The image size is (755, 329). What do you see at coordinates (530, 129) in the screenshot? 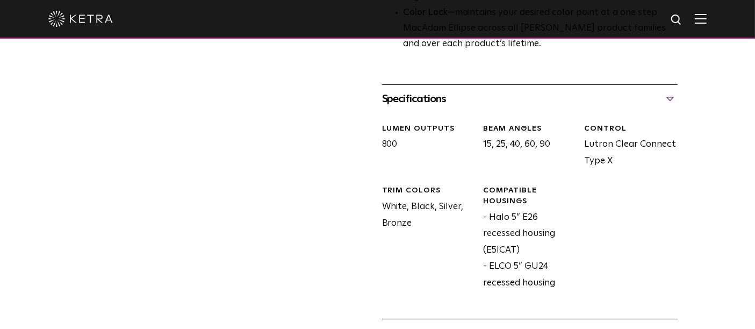
I see `div: Beam Angles` at bounding box center [530, 129].